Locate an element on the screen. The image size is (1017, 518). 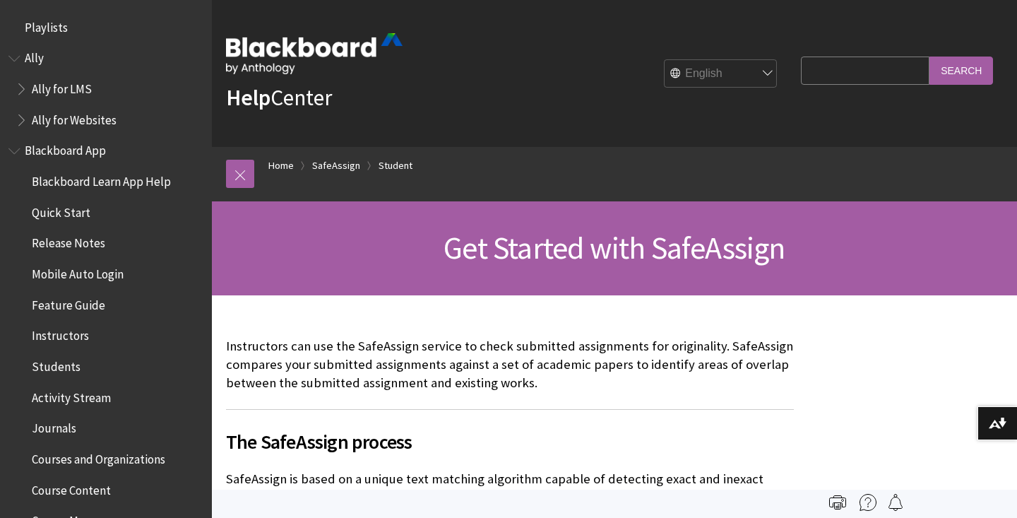
span: Ally for LMS is located at coordinates (61, 86).